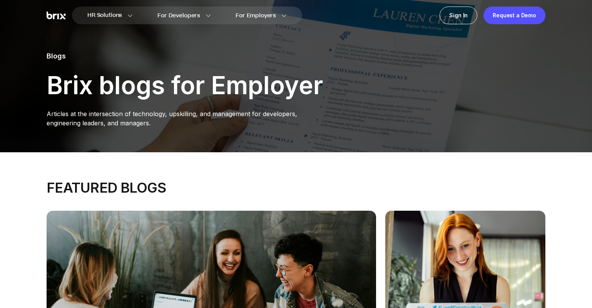 This screenshot has width=592, height=308. Describe the element at coordinates (105, 15) in the screenshot. I see `span: HR Solutions` at that location.